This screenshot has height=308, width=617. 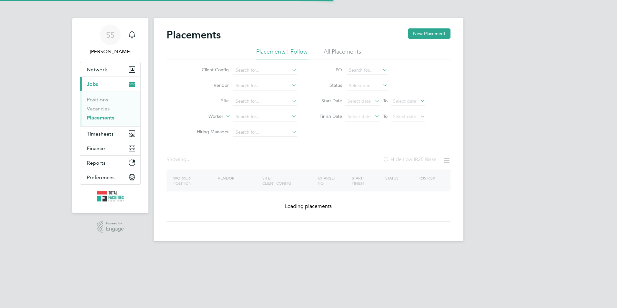 What do you see at coordinates (115, 229) in the screenshot?
I see `span: Engage` at bounding box center [115, 229].